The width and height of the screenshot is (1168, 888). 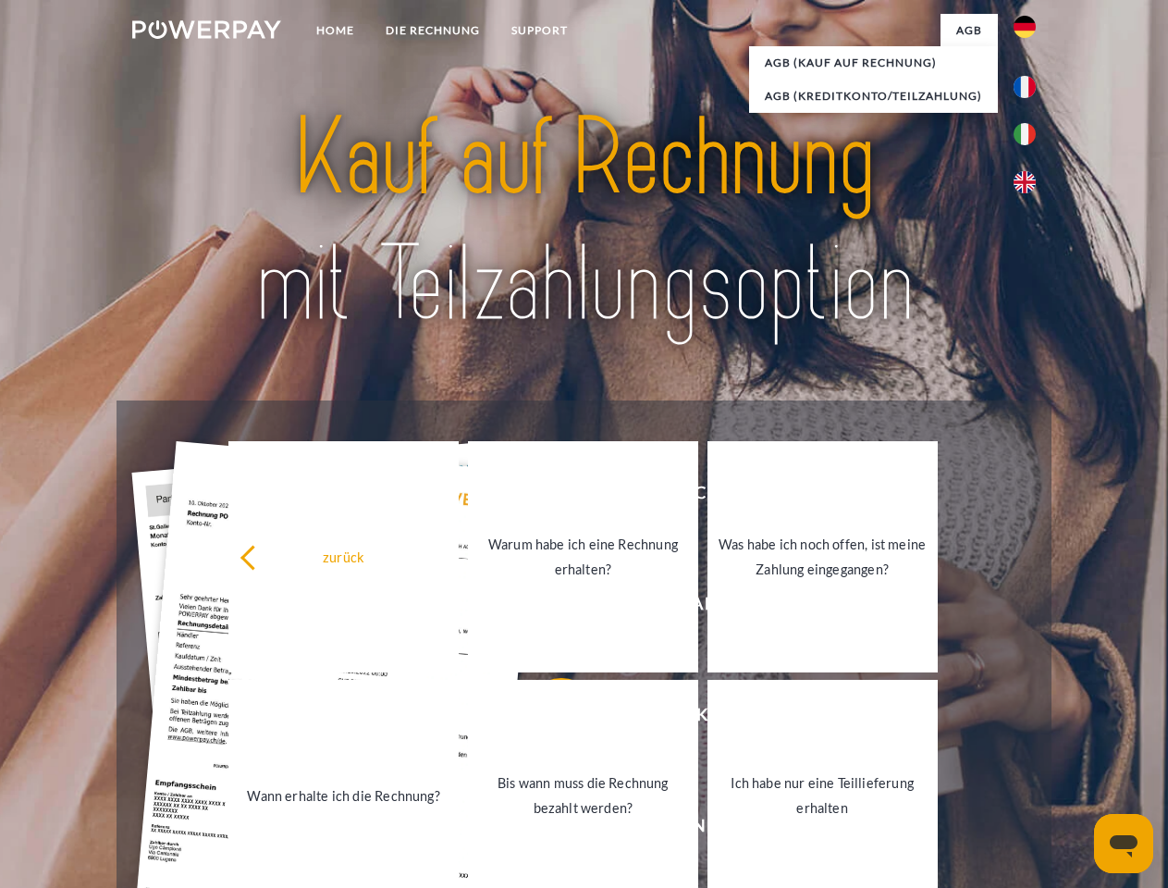 What do you see at coordinates (822, 796) in the screenshot?
I see `div: Ich habe nur eine Teillieferung erhalten` at bounding box center [822, 796].